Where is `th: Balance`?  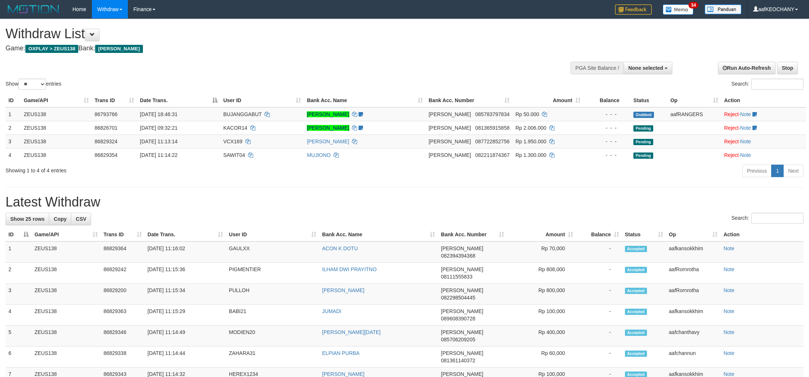 th: Balance is located at coordinates (607, 100).